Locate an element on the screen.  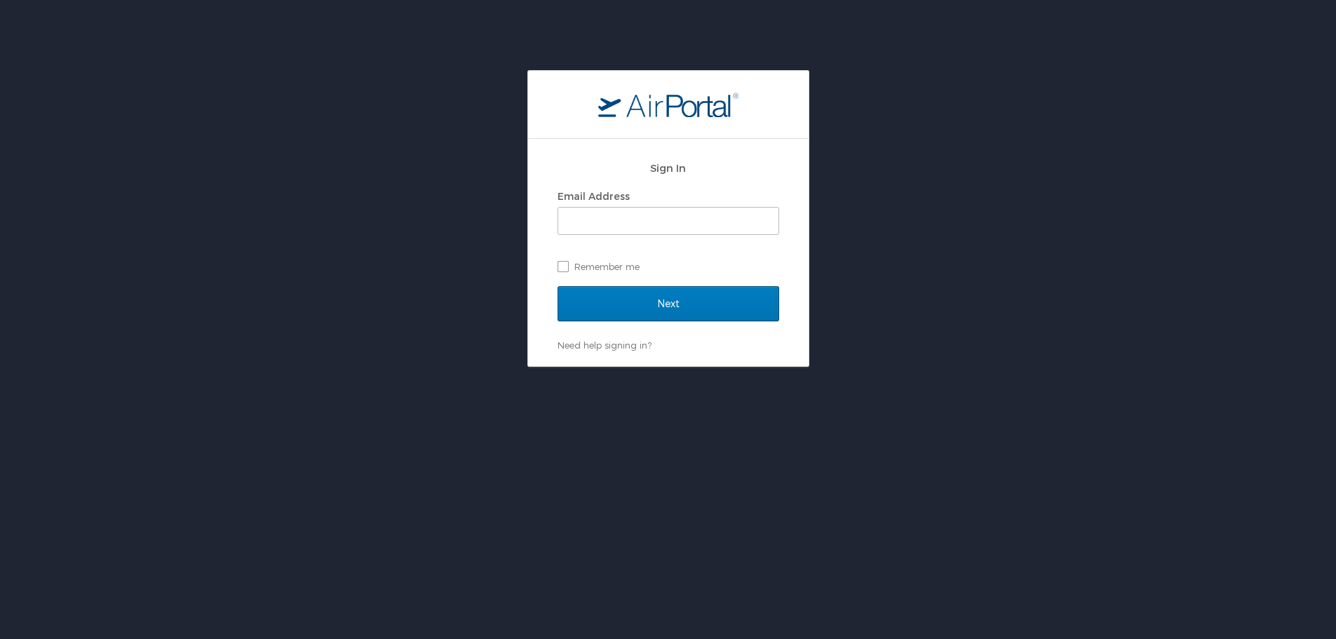
img: logo is located at coordinates (668, 105).